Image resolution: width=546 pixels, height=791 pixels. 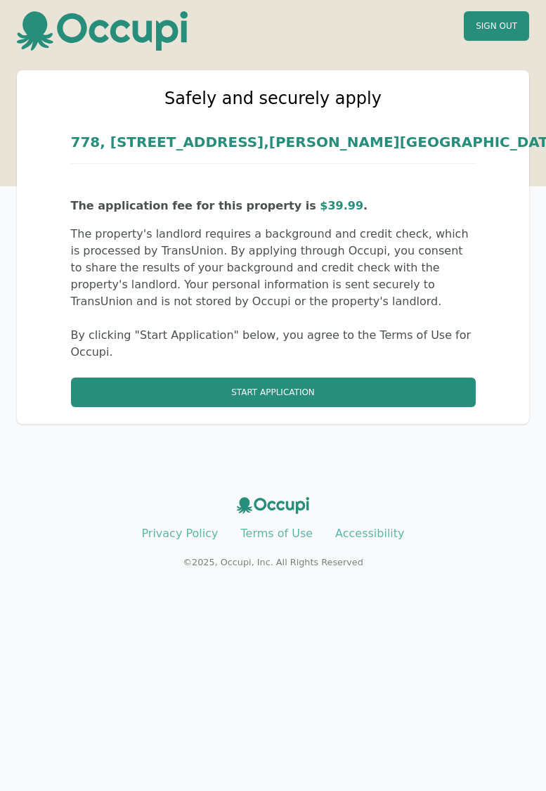 What do you see at coordinates (179, 533) in the screenshot?
I see `a: Privacy Policy` at bounding box center [179, 533].